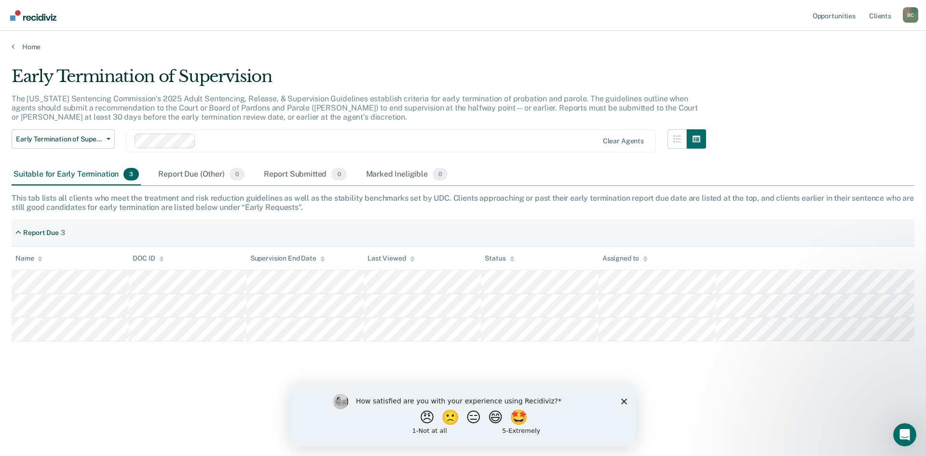 Image resolution: width=926 pixels, height=456 pixels. I want to click on div: Suitable for Early Termination3, so click(76, 175).